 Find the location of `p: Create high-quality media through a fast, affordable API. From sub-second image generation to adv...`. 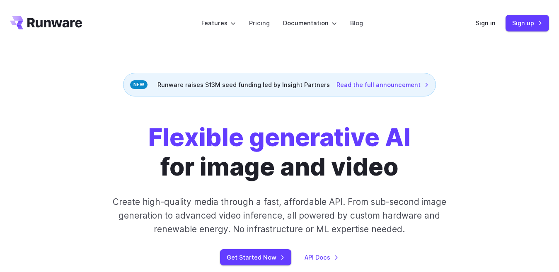

p: Create high-quality media through a fast, affordable API. From sub-second image generation to adv... is located at coordinates (279, 216).